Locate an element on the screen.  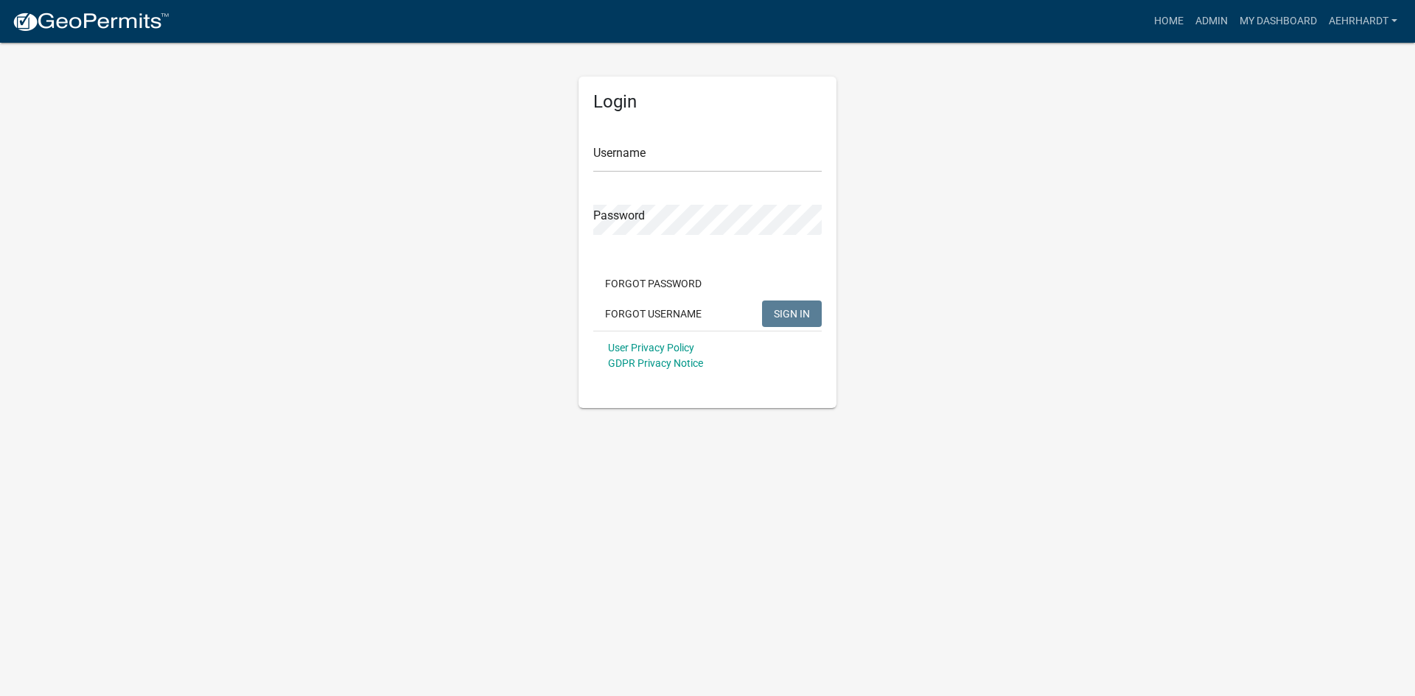
a: My Dashboard is located at coordinates (1278, 21).